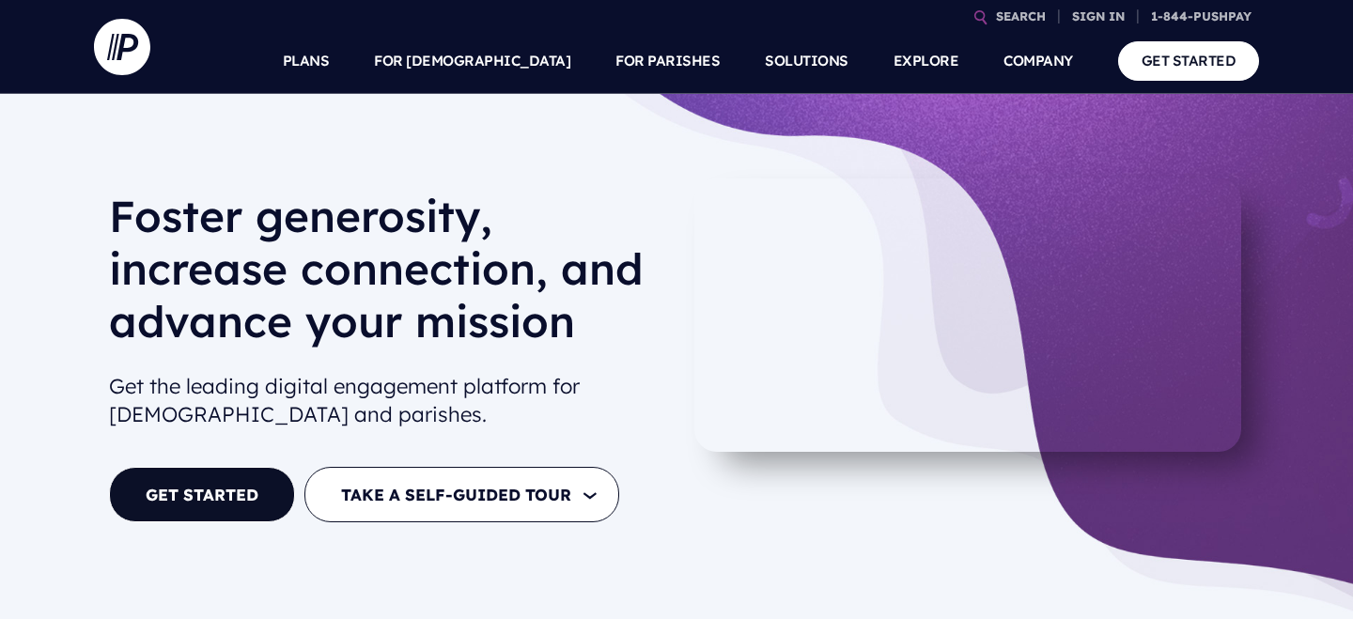 Image resolution: width=1353 pixels, height=619 pixels. Describe the element at coordinates (385, 276) in the screenshot. I see `h1: Foster generosity, increase connection, and advance your mission` at that location.